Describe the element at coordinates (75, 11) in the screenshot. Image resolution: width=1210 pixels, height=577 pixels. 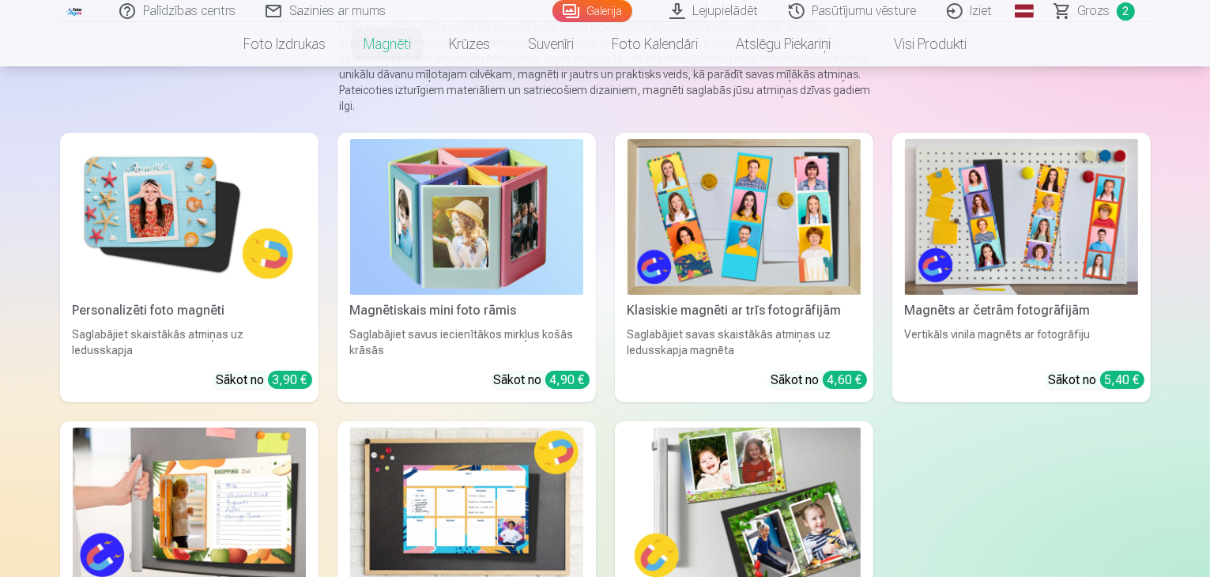
I see `img: /fa1` at that location.